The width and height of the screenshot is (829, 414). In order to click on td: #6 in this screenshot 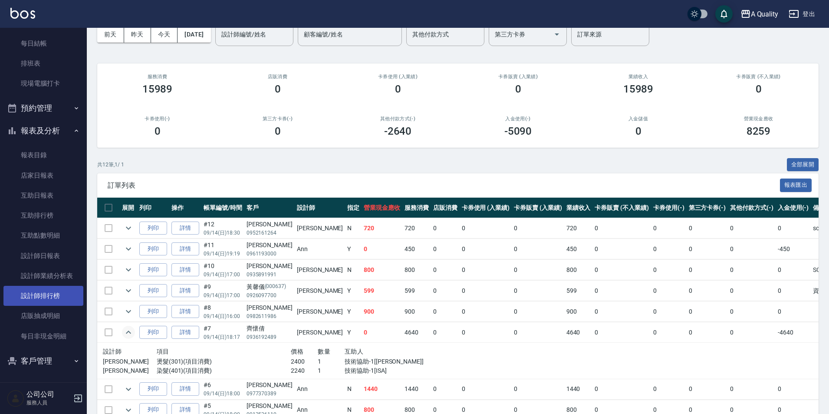, I will do `click(223, 389)`.